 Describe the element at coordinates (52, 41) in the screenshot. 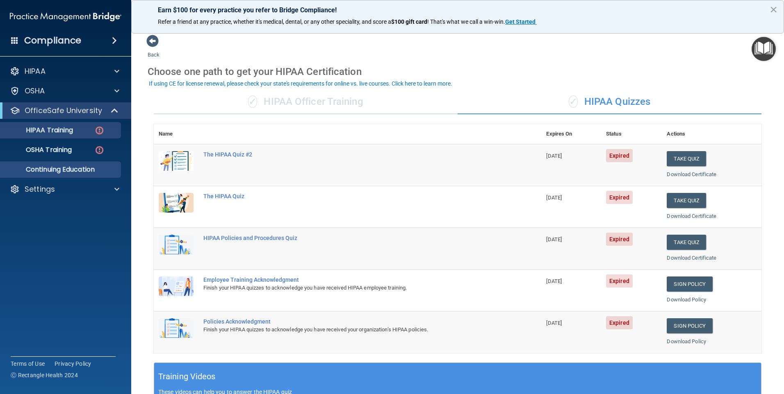

I see `h4: Compliance` at that location.